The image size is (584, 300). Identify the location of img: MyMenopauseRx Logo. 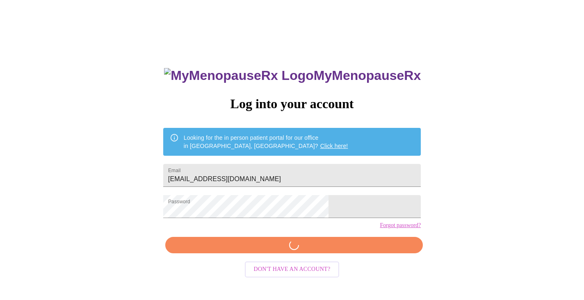
(239, 75).